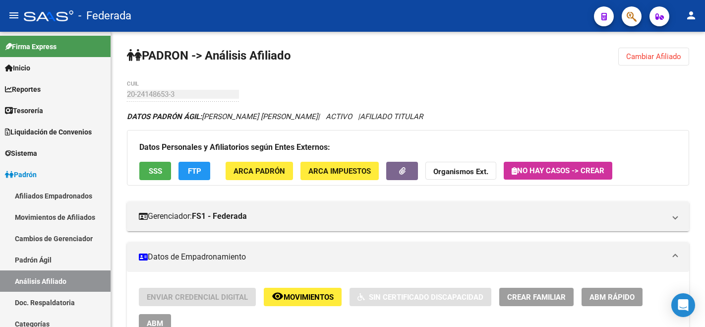 The image size is (705, 327). Describe the element at coordinates (654, 57) in the screenshot. I see `button: Cambiar Afiliado` at that location.